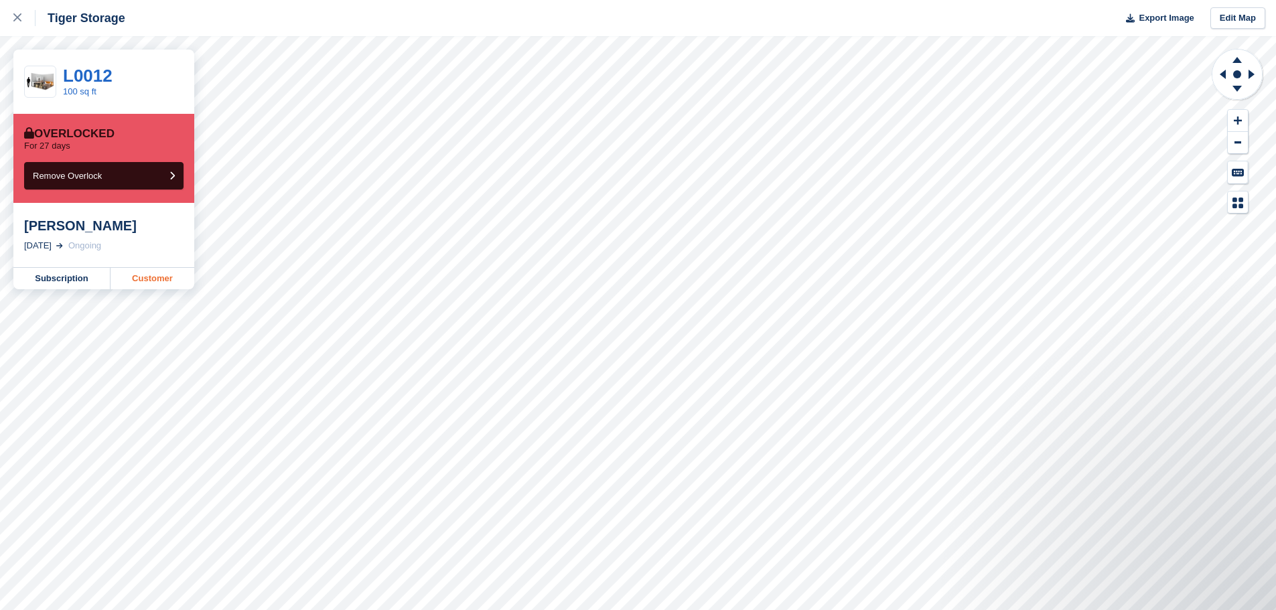  Describe the element at coordinates (80, 91) in the screenshot. I see `a: 100 sq ft` at that location.